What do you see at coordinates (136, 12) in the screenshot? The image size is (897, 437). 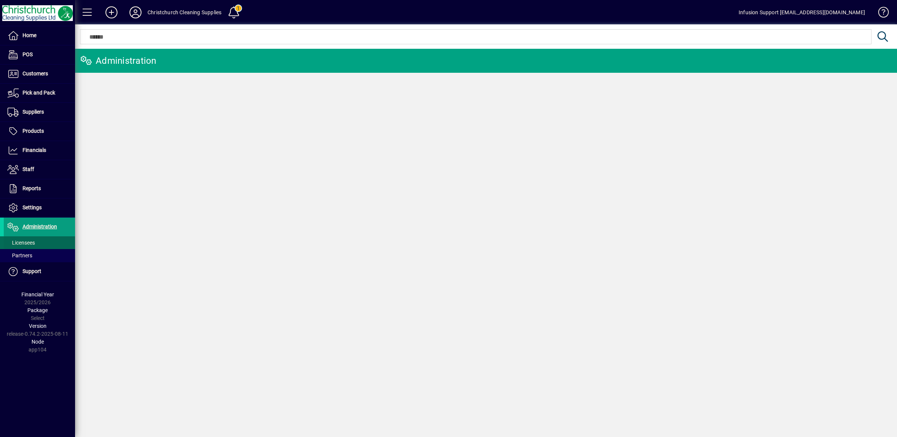 I see `button: Profile` at bounding box center [136, 12].